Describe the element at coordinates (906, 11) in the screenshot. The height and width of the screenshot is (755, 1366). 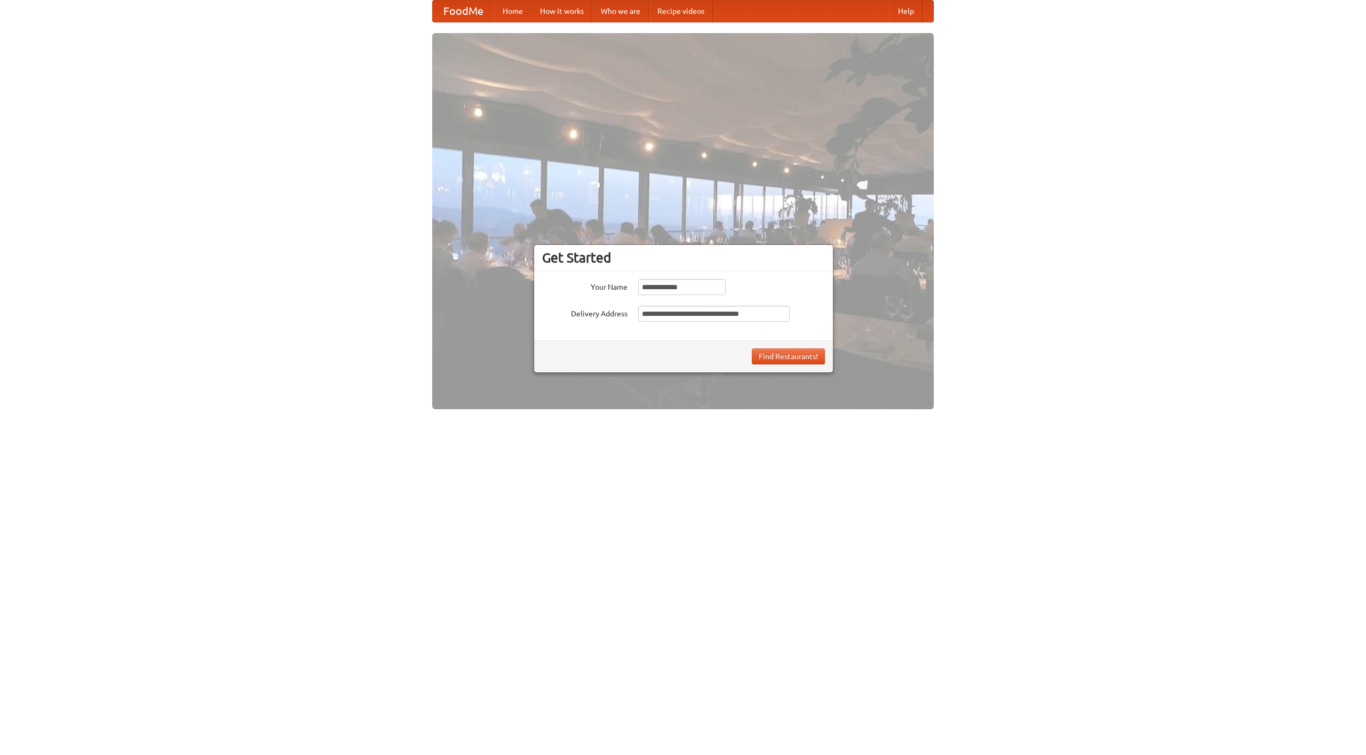
I see `a: Help` at that location.